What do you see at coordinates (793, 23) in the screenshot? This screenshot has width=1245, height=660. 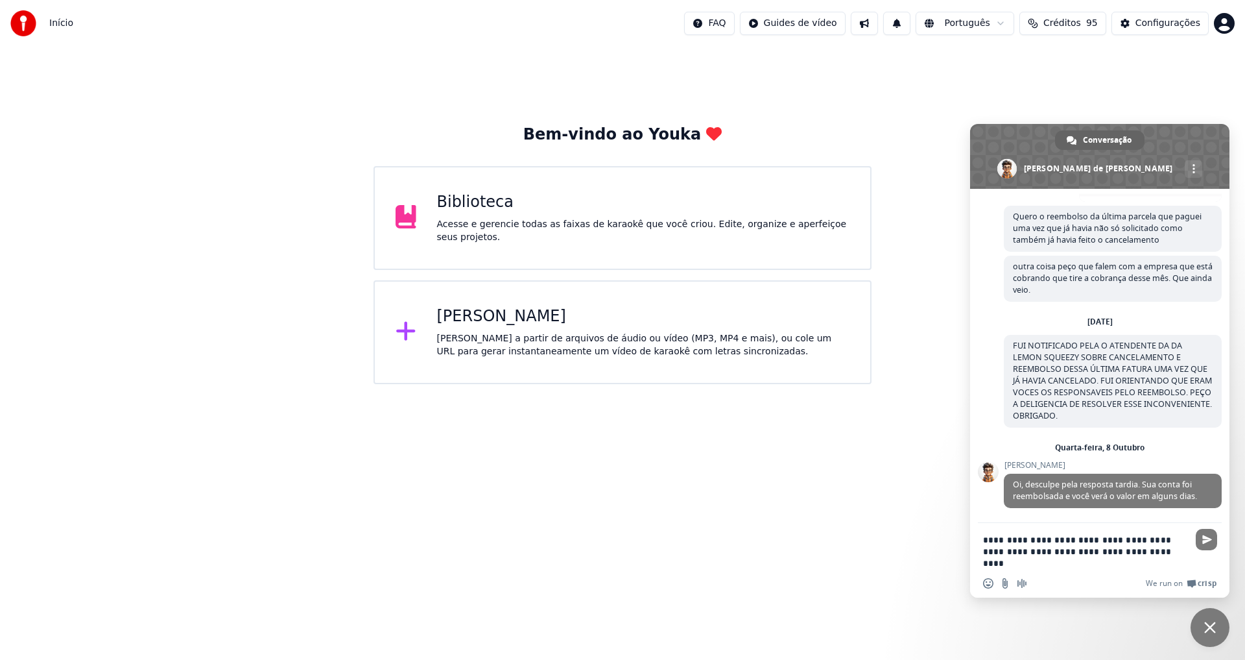 I see `button: Guides de vídeo` at bounding box center [793, 23].